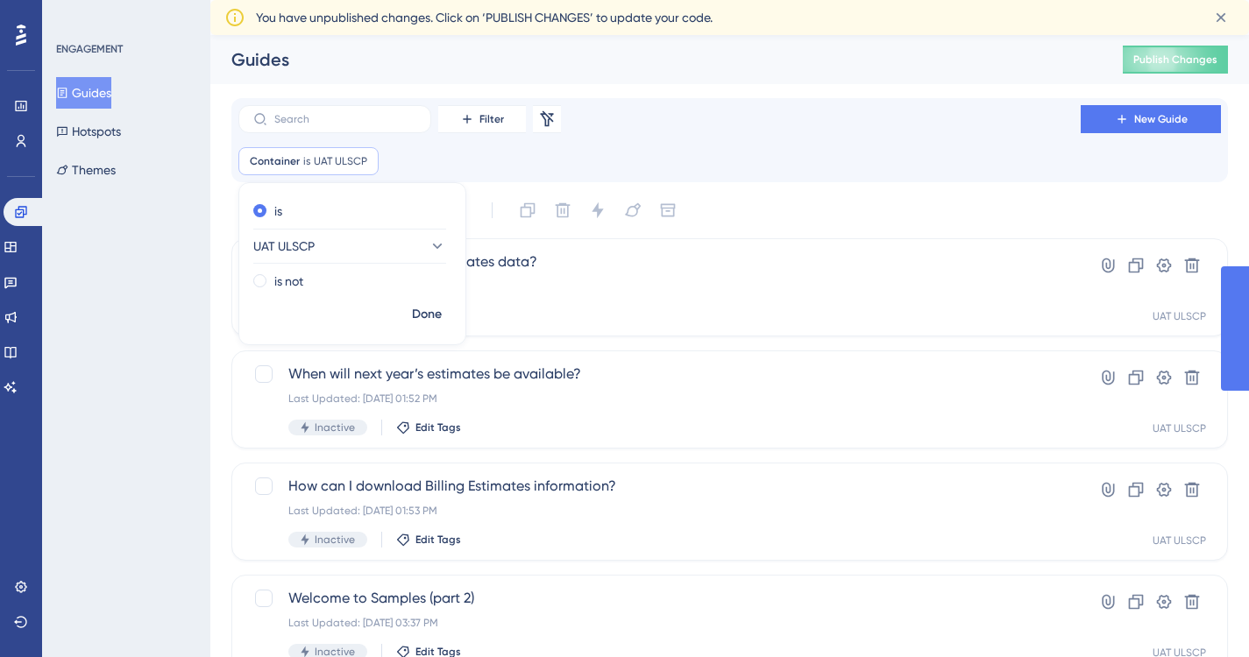 The width and height of the screenshot is (1249, 657). I want to click on button: UAT ULSCP, so click(350, 246).